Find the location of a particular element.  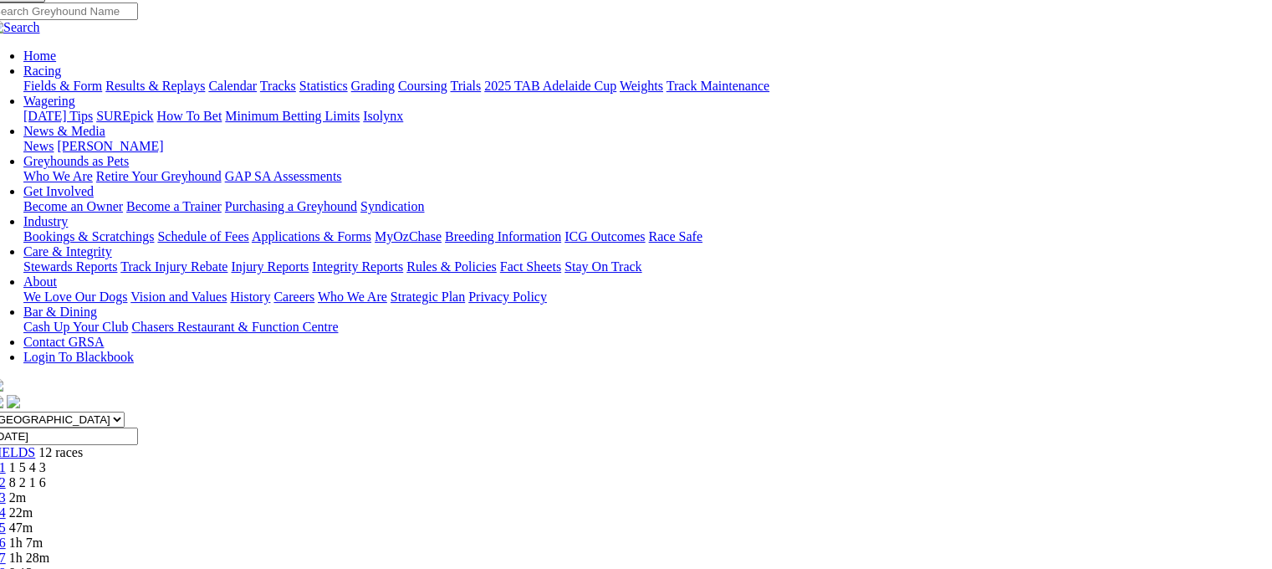

a: Greyhounds as Pets is located at coordinates (76, 161).